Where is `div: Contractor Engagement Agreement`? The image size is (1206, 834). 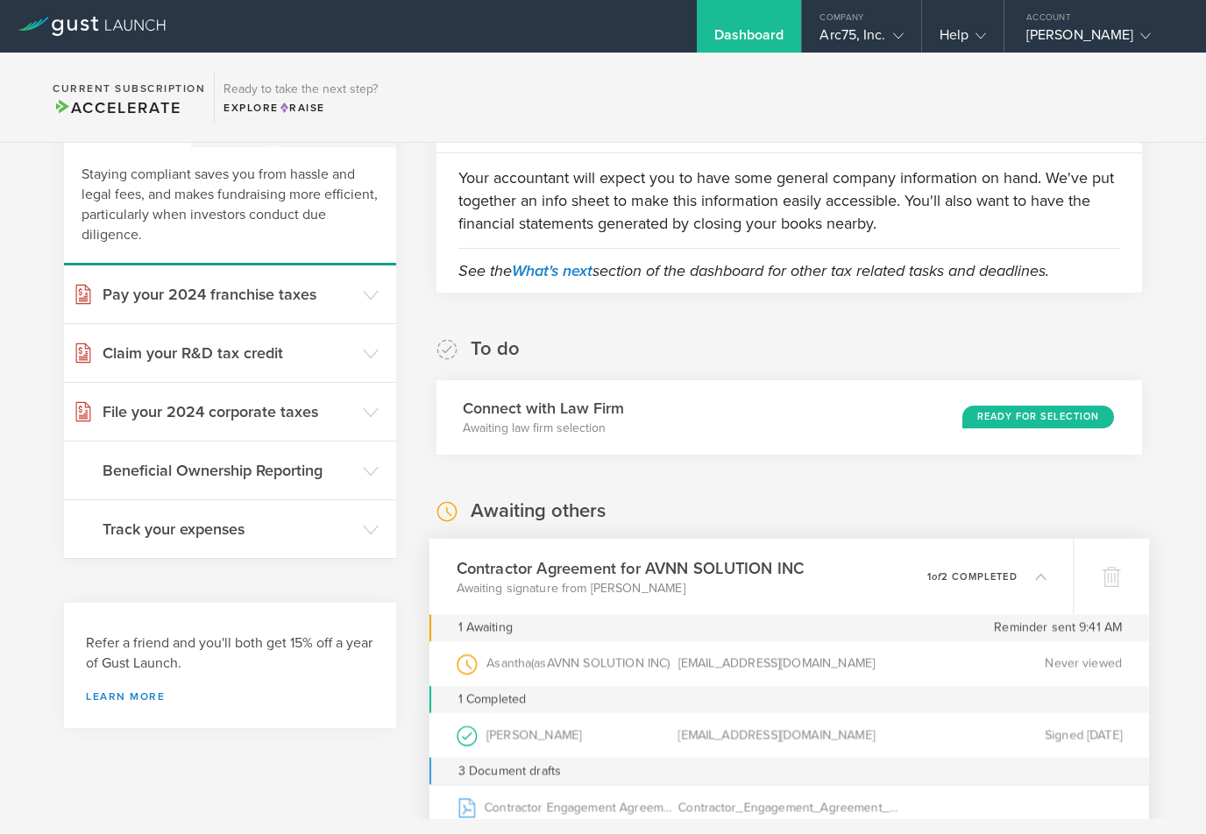
div: Contractor Engagement Agreement is located at coordinates (567, 807).